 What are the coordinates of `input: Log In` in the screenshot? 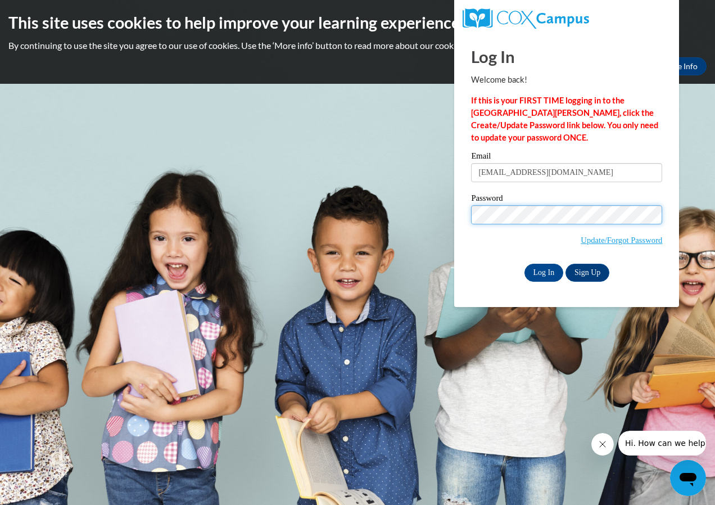 It's located at (544, 273).